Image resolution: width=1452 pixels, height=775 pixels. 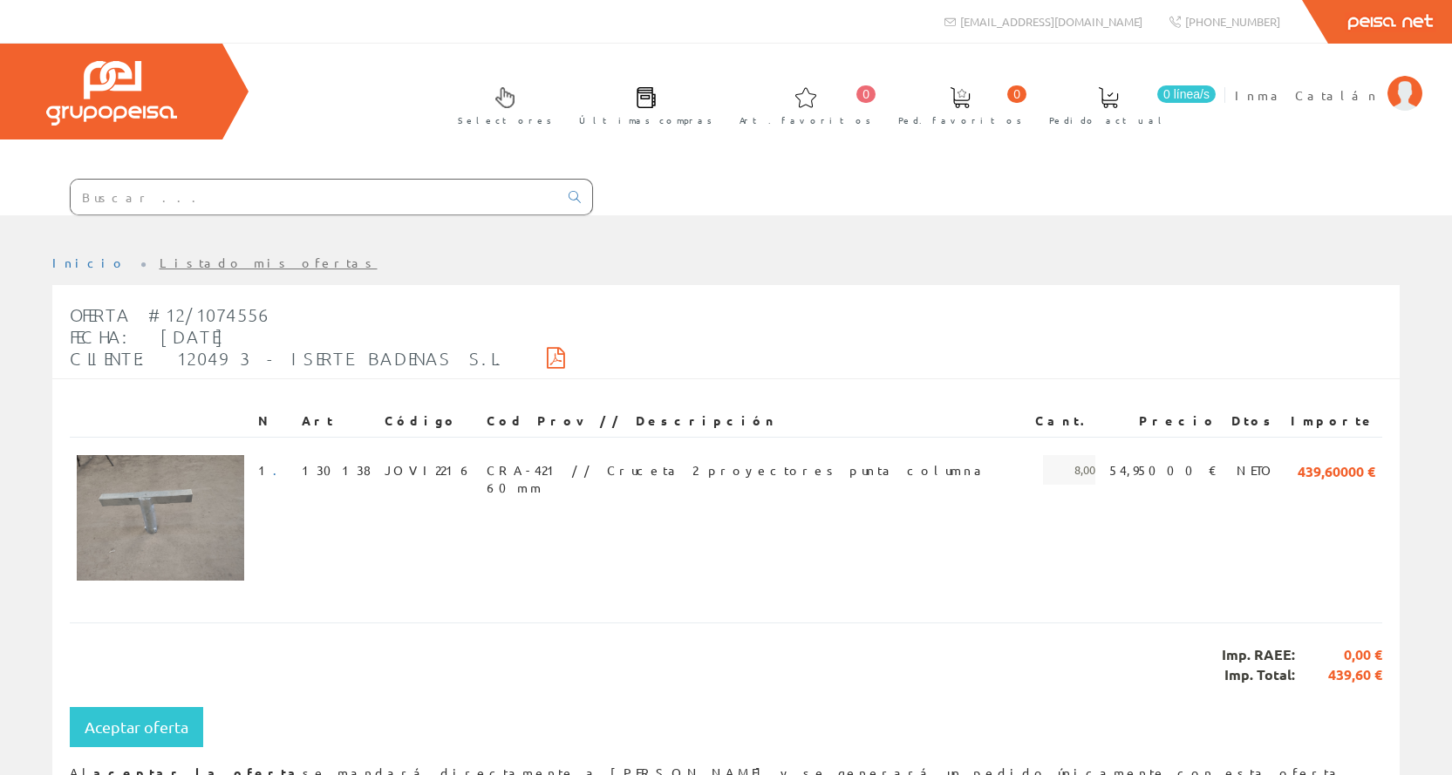 What do you see at coordinates (89, 263) in the screenshot?
I see `a: Inicio` at bounding box center [89, 263].